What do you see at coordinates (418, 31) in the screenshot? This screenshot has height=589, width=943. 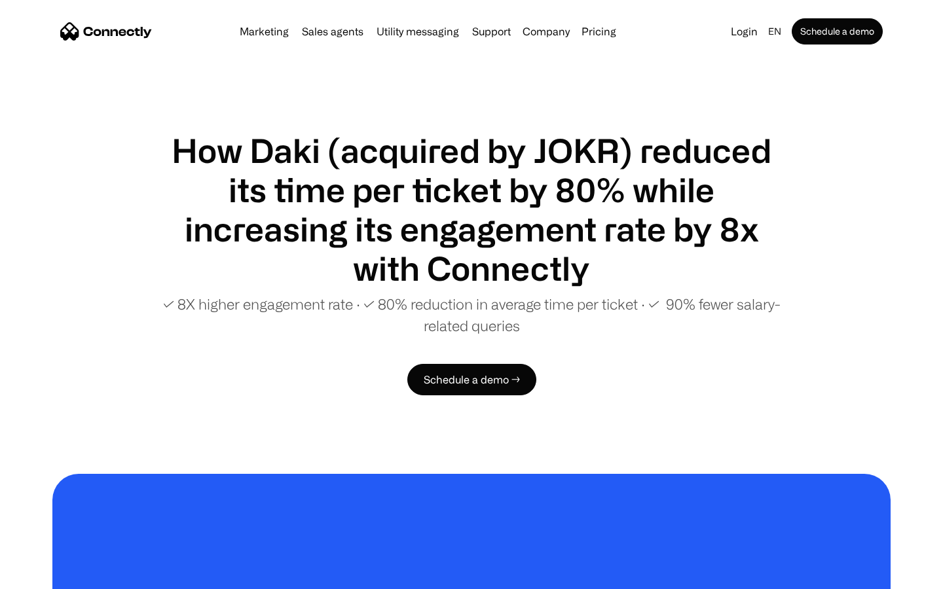 I see `a: Utility messaging` at bounding box center [418, 31].